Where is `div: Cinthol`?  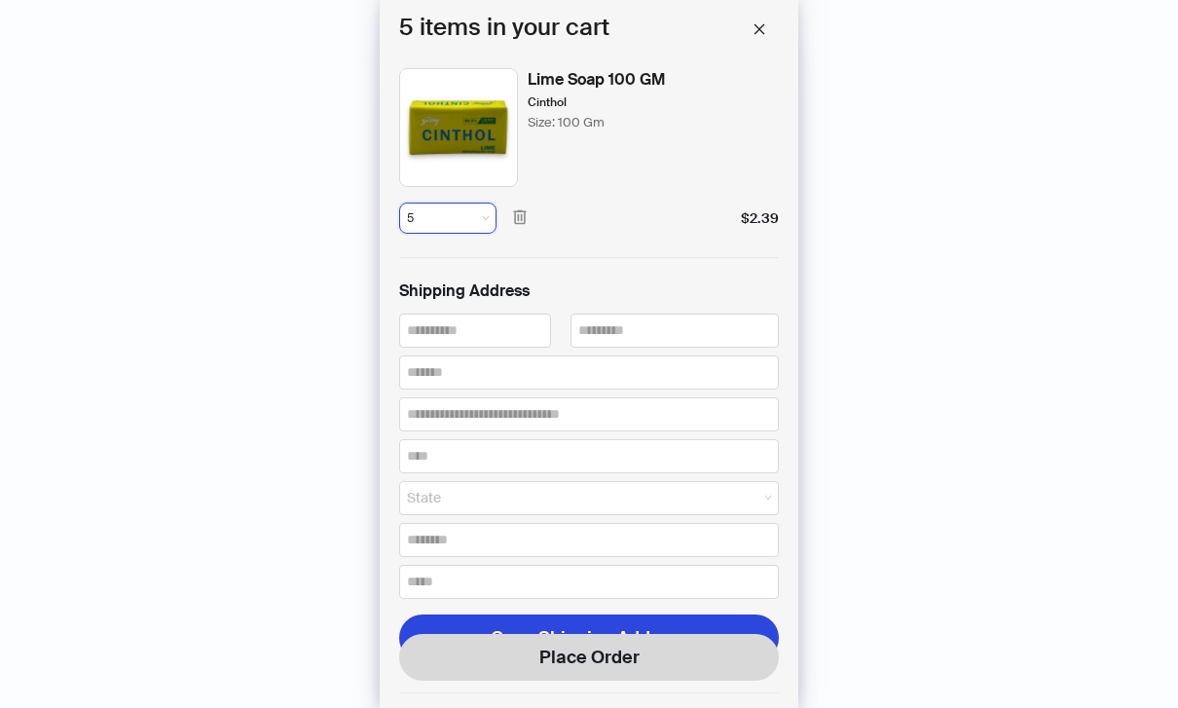
div: Cinthol is located at coordinates (547, 102).